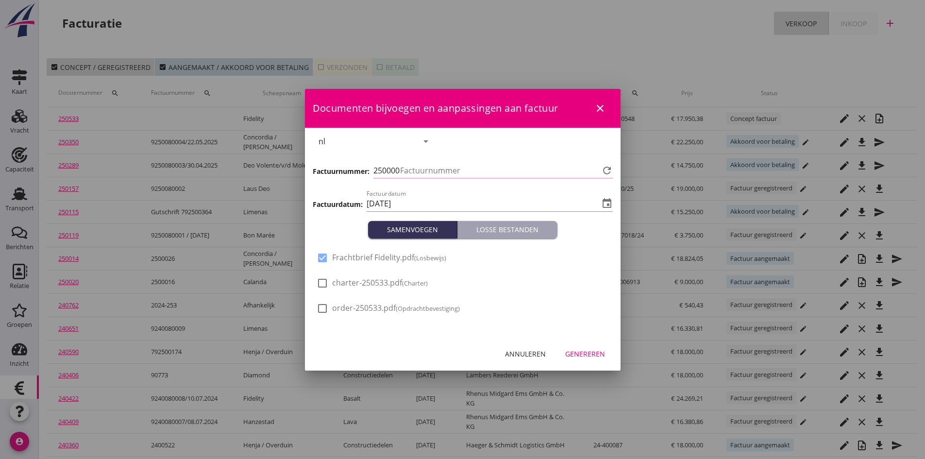 The width and height of the screenshot is (925, 459). What do you see at coordinates (322, 141) in the screenshot?
I see `div: nl` at bounding box center [322, 141].